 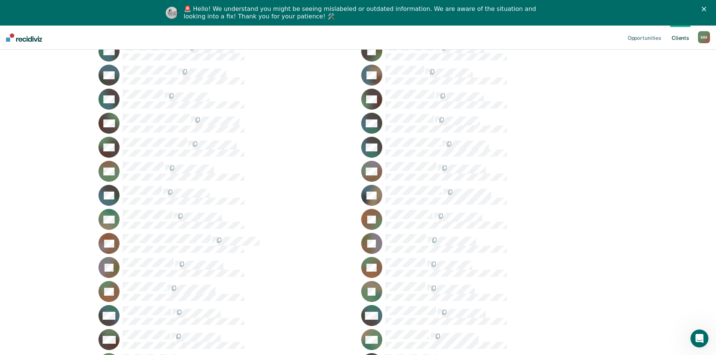 What do you see at coordinates (706, 9) in the screenshot?
I see `div: Close` at bounding box center [706, 9].